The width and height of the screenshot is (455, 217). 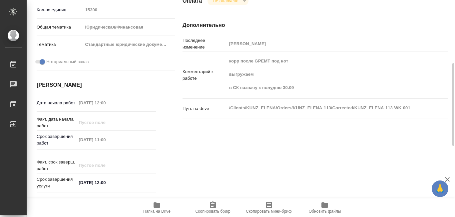 What do you see at coordinates (67, 62) in the screenshot?
I see `span: Нотариальный заказ` at bounding box center [67, 62].